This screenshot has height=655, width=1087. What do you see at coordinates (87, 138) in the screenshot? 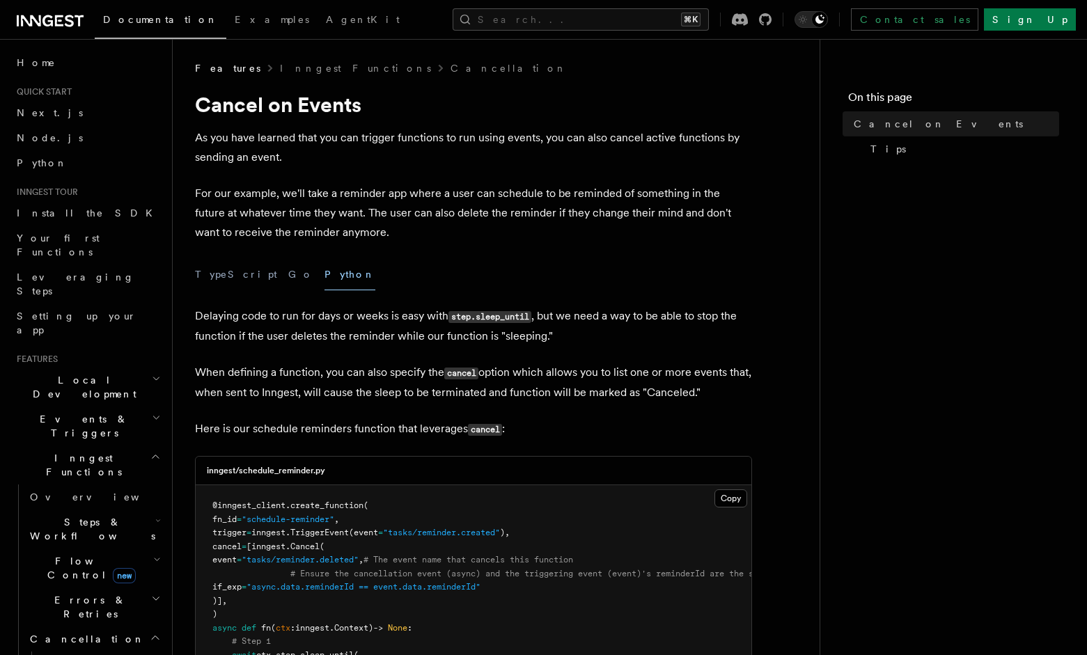
I see `a: Node.js` at bounding box center [87, 138].